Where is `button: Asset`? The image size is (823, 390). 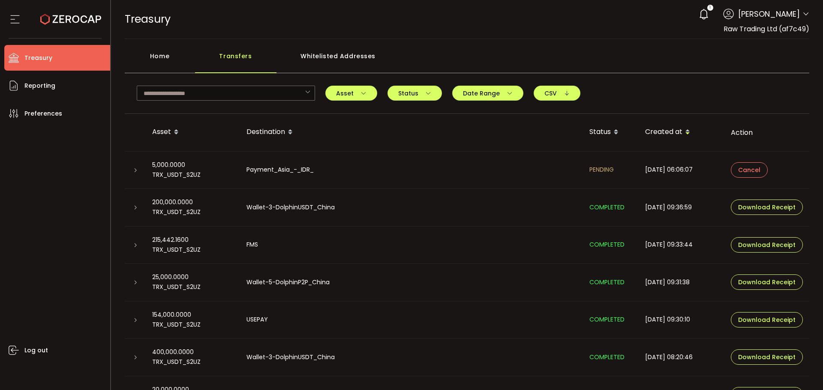
button: Asset is located at coordinates (351, 93).